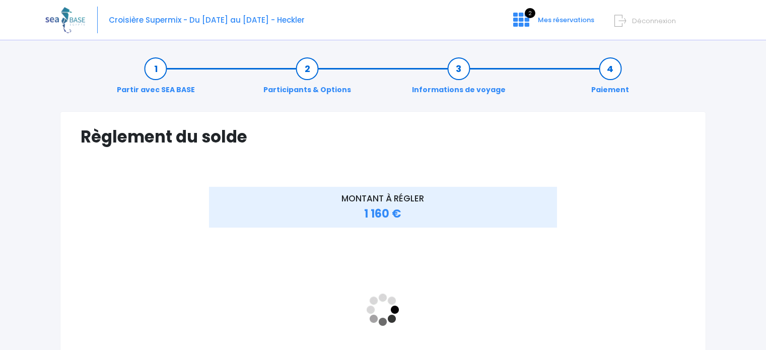 This screenshot has height=350, width=766. What do you see at coordinates (553, 23) in the screenshot?
I see `a: 2 Mes réservations` at bounding box center [553, 23].